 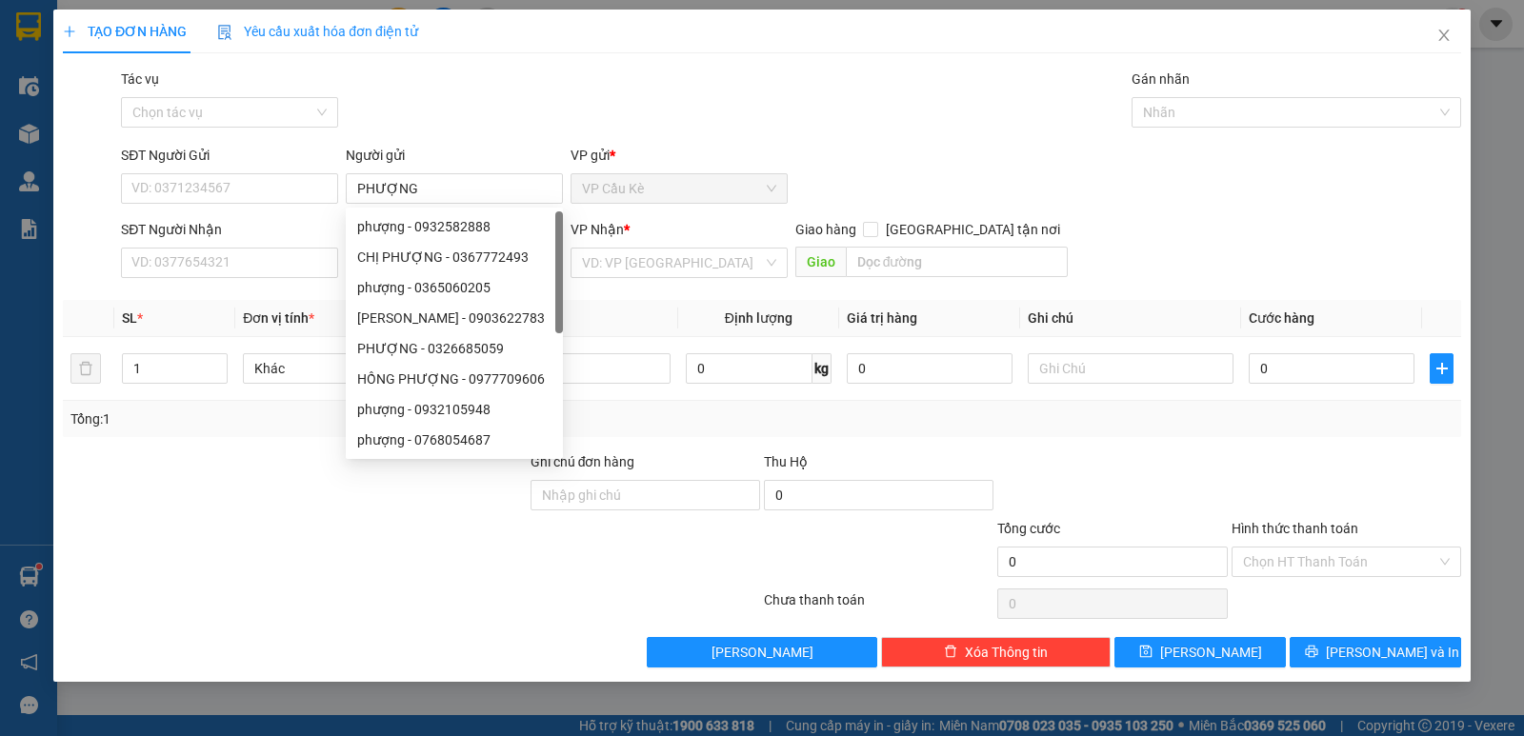 What do you see at coordinates (80, 111) in the screenshot?
I see `span: 0899734439 -` at bounding box center [80, 111].